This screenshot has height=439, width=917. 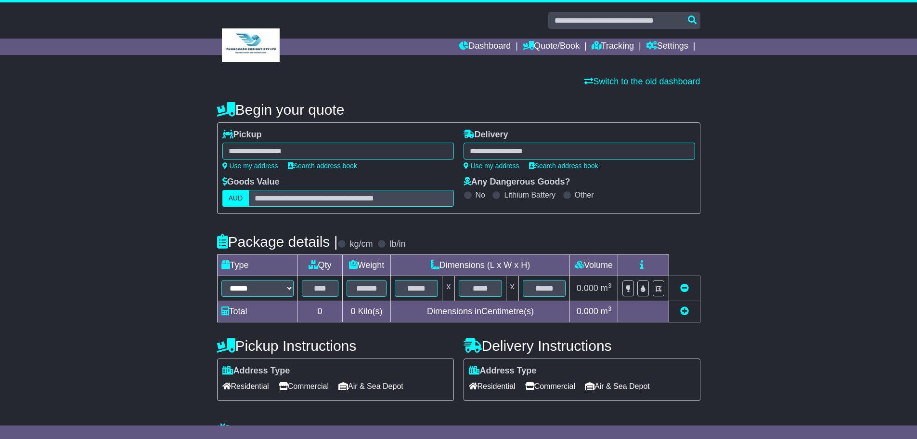 I want to click on label: kg/cm, so click(x=361, y=244).